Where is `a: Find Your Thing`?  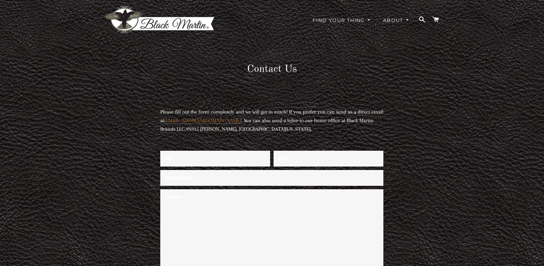
a: Find Your Thing is located at coordinates (342, 21).